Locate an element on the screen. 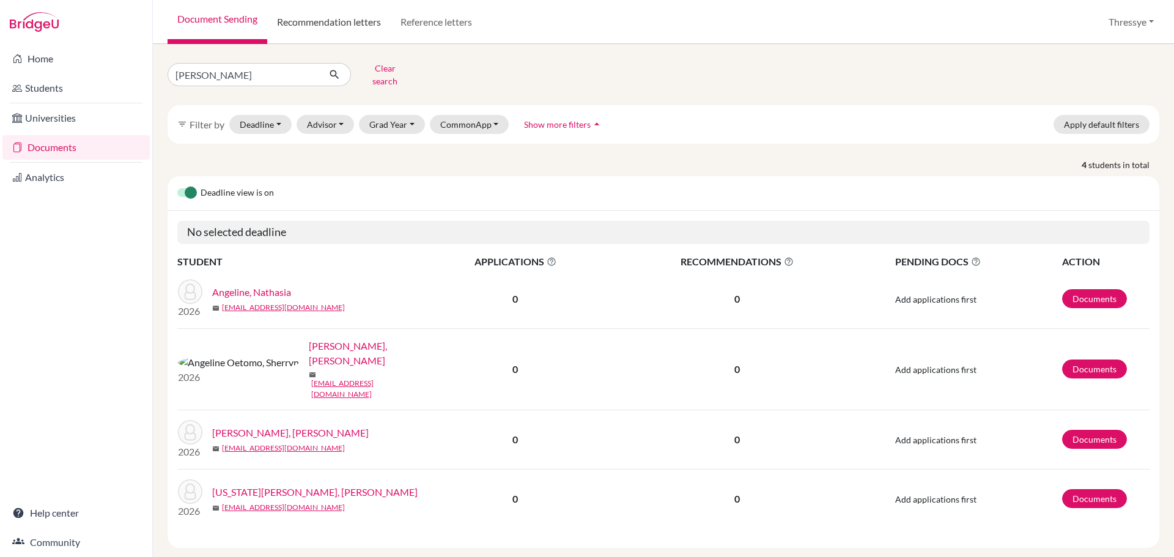 Image resolution: width=1174 pixels, height=557 pixels. span: Deadline view is on is located at coordinates (237, 193).